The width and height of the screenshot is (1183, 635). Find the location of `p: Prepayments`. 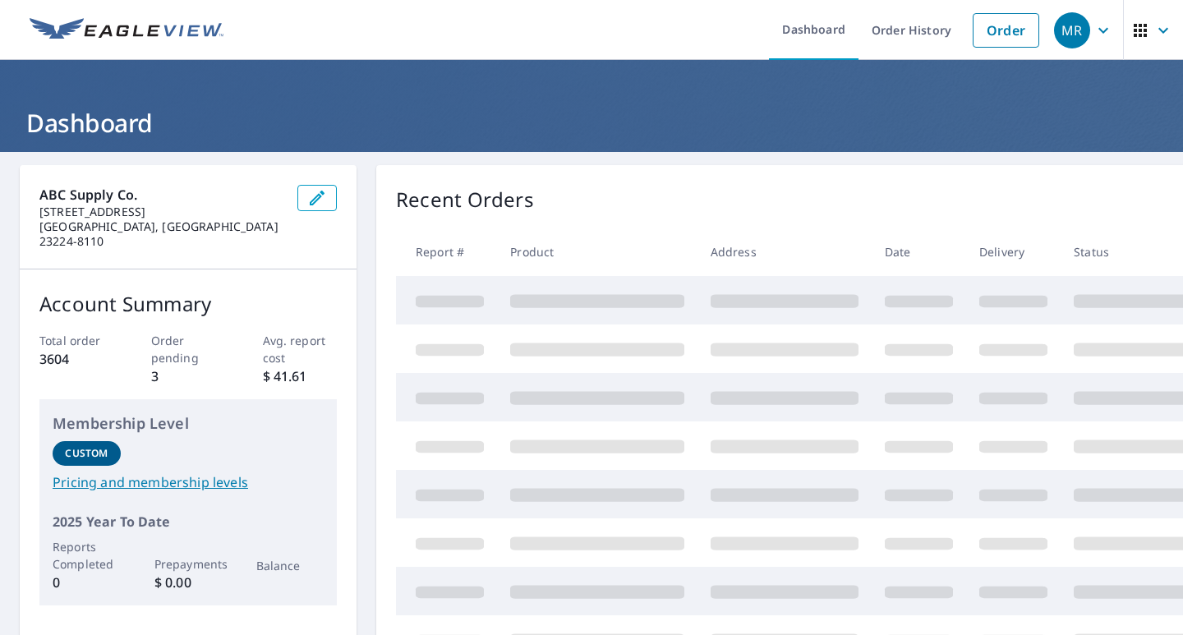

p: Prepayments is located at coordinates (188, 564).